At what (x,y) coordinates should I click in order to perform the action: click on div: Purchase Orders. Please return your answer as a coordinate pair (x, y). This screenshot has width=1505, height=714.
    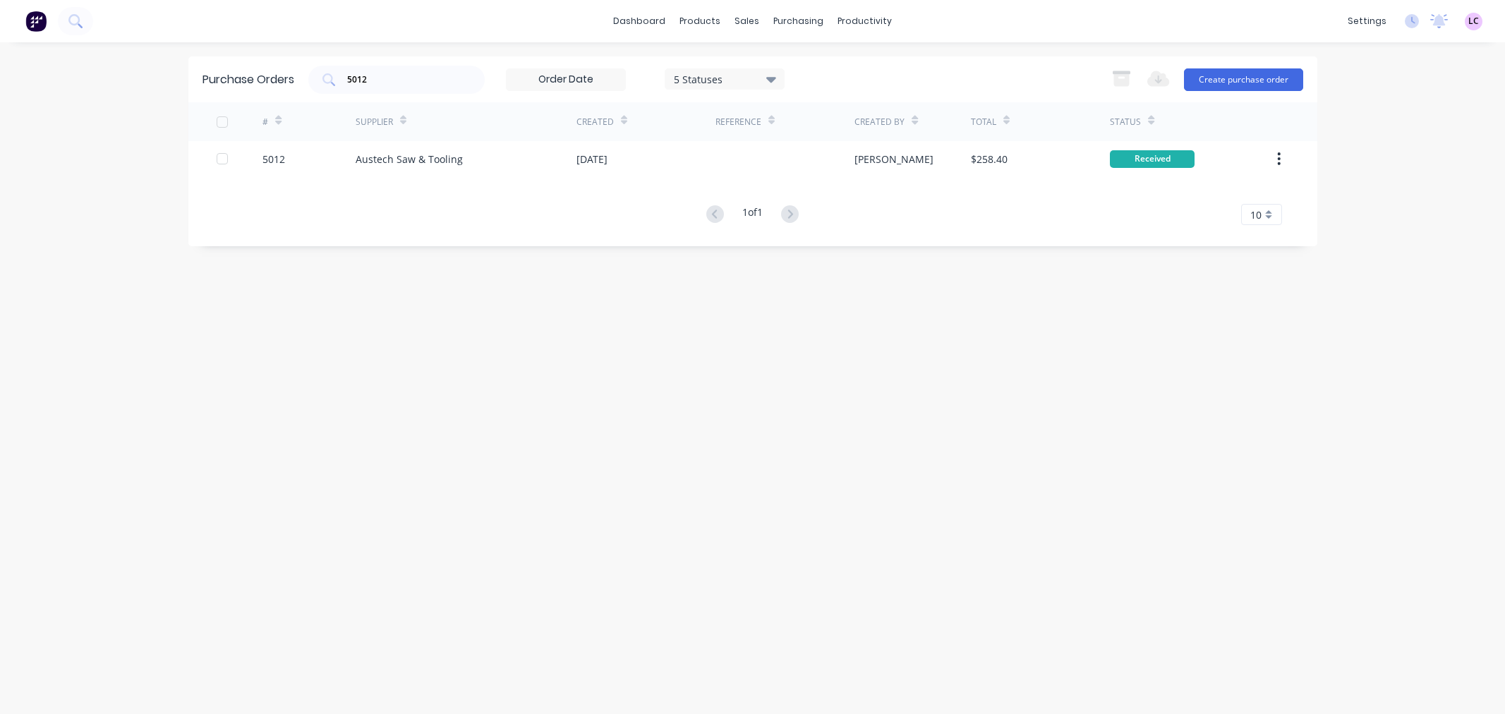
    Looking at the image, I should click on (248, 80).